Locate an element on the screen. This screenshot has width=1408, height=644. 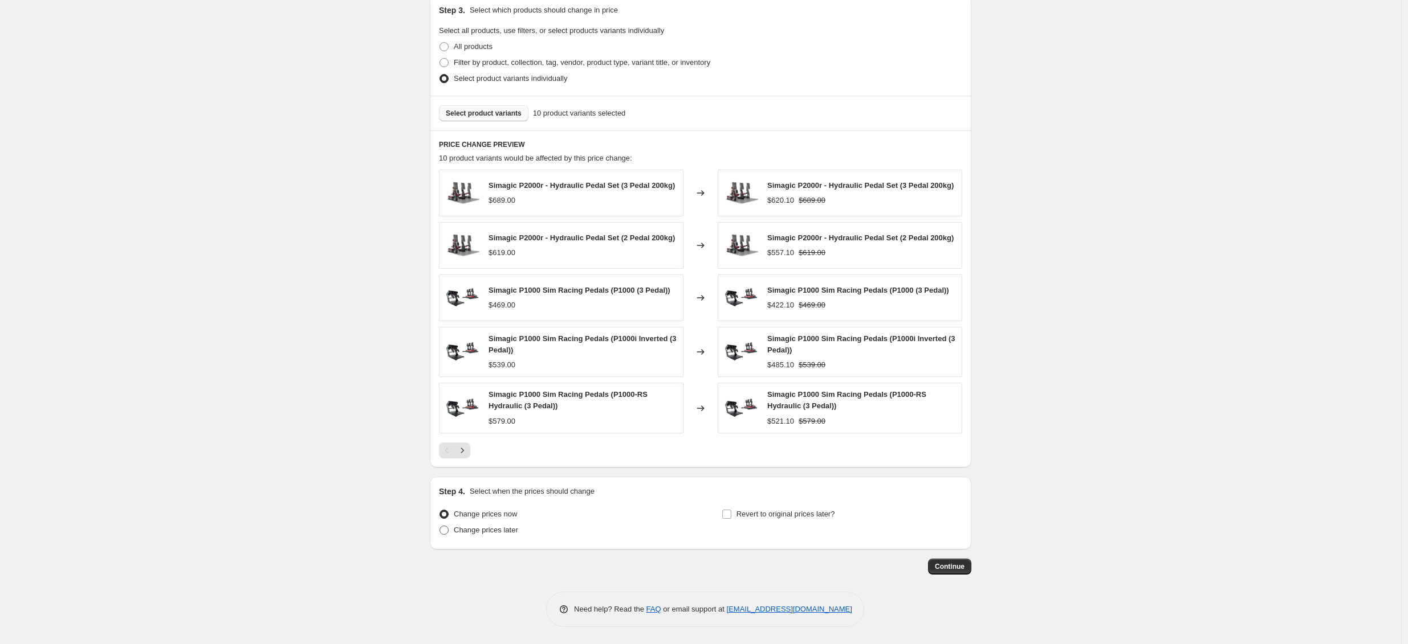
span: Filter by product, collection, tag, vendor, product type, variant title, or inventory is located at coordinates (582, 62).